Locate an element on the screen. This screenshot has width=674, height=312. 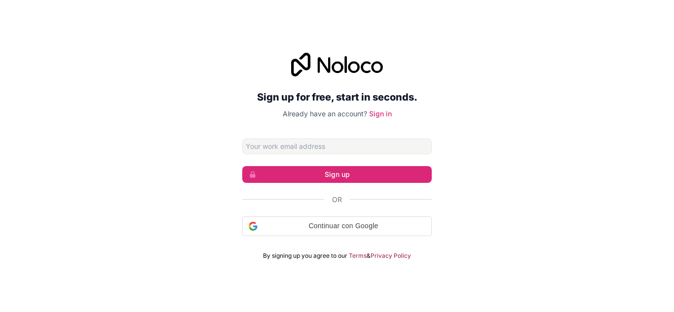
span: Or is located at coordinates (337, 200).